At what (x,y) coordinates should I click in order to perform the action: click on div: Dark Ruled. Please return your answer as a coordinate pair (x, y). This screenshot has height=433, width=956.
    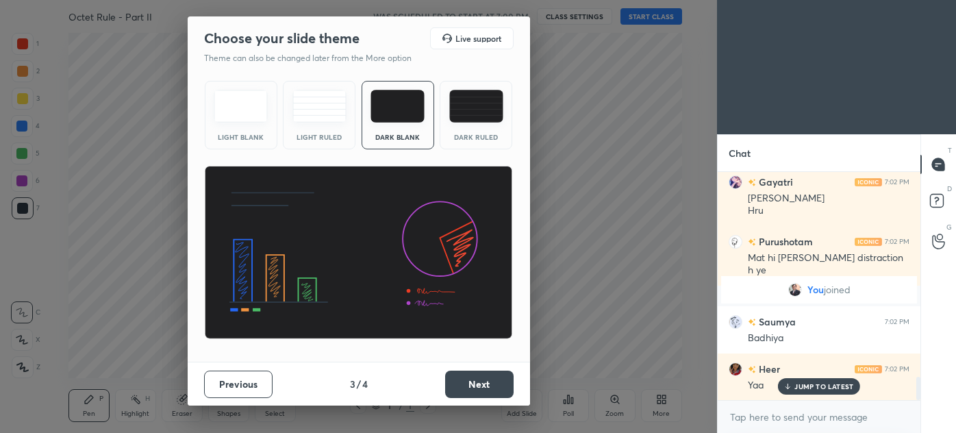
    Looking at the image, I should click on (476, 137).